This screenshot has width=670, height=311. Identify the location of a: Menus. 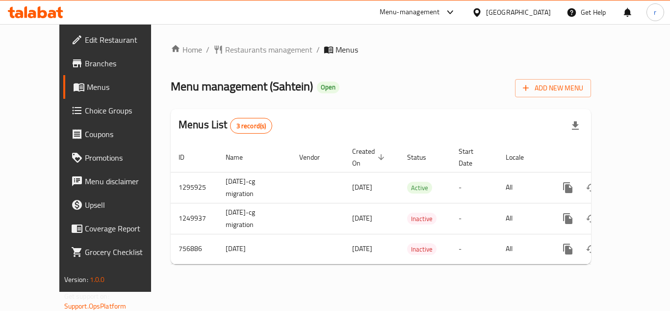
(117, 87).